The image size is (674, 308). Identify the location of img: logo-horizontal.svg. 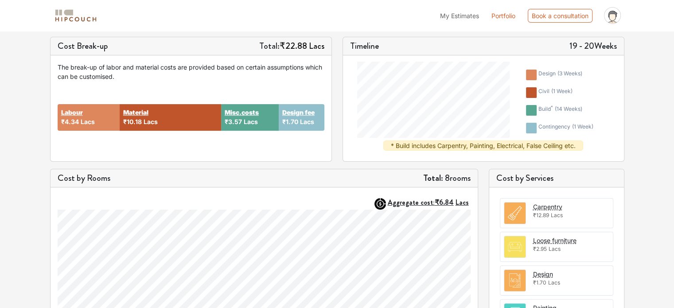
(76, 16).